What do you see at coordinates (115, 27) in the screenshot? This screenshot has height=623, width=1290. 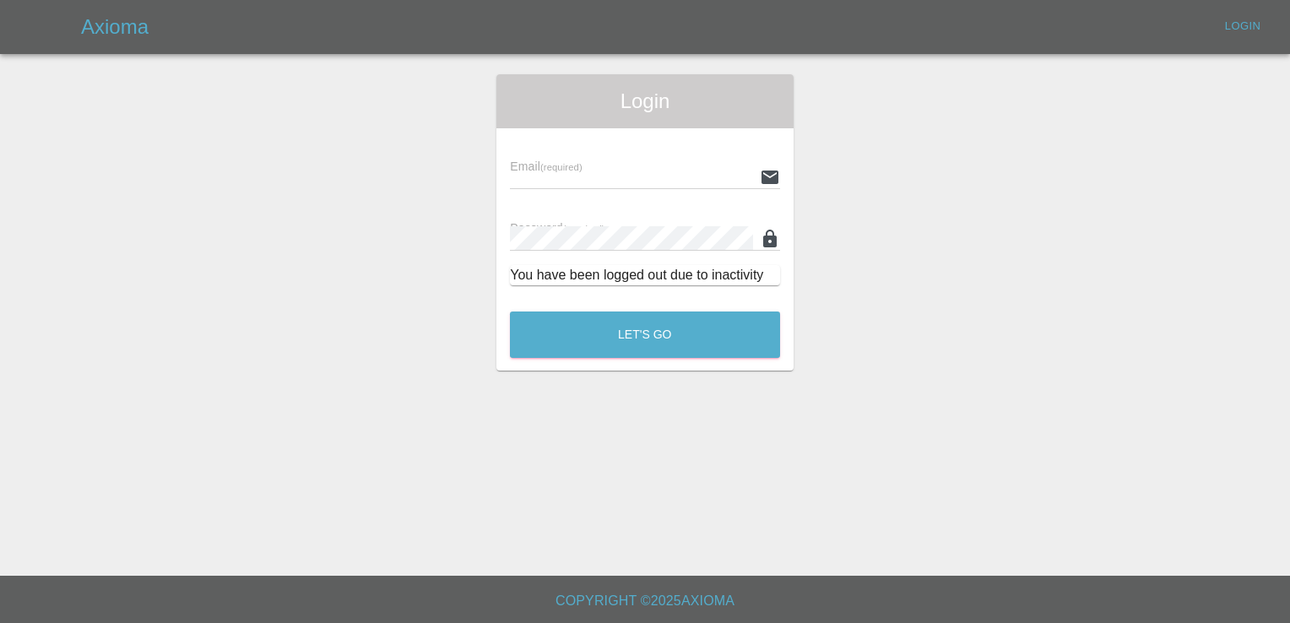 I see `h5: Axioma` at bounding box center [115, 27].